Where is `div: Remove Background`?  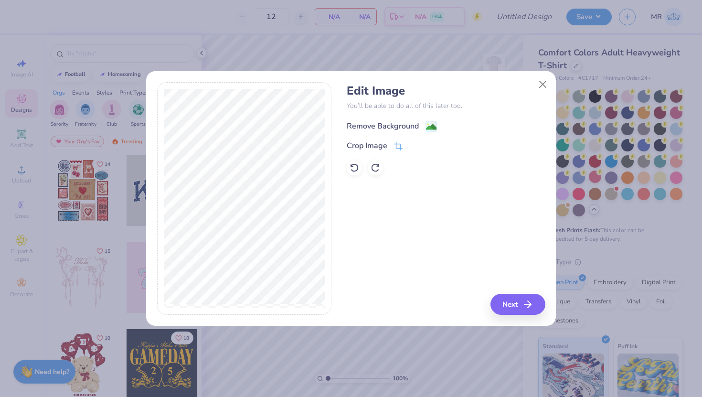
div: Remove Background is located at coordinates (383, 126).